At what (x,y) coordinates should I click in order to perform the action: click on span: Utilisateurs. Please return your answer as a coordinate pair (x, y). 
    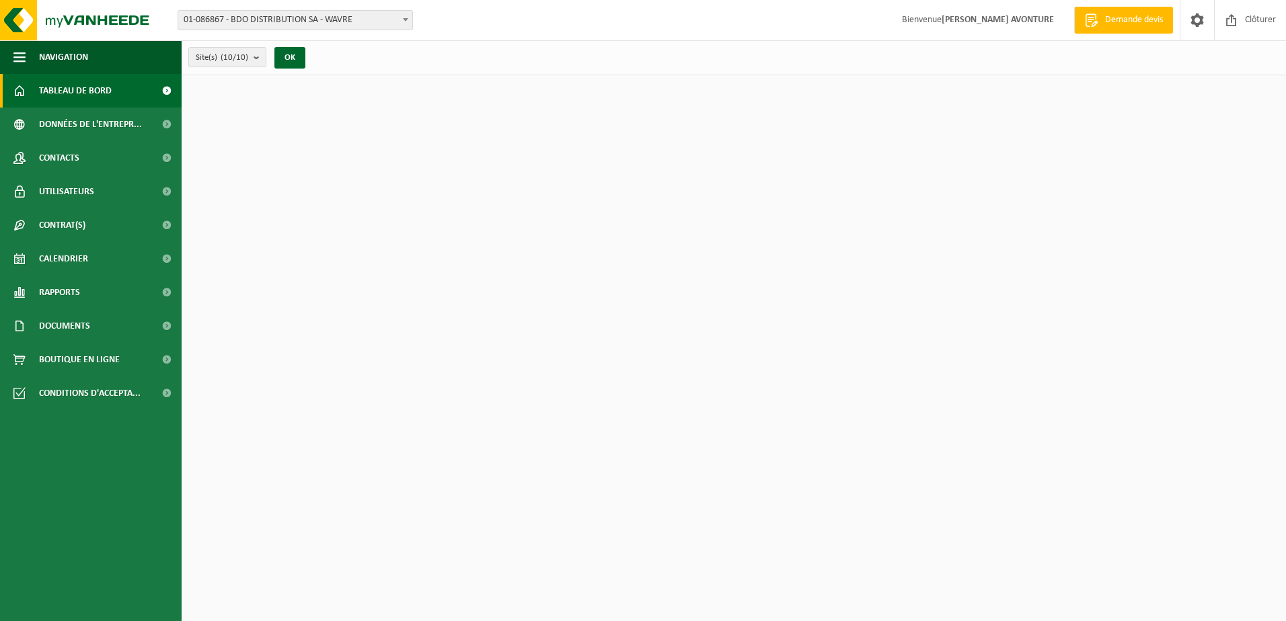
    Looking at the image, I should click on (67, 192).